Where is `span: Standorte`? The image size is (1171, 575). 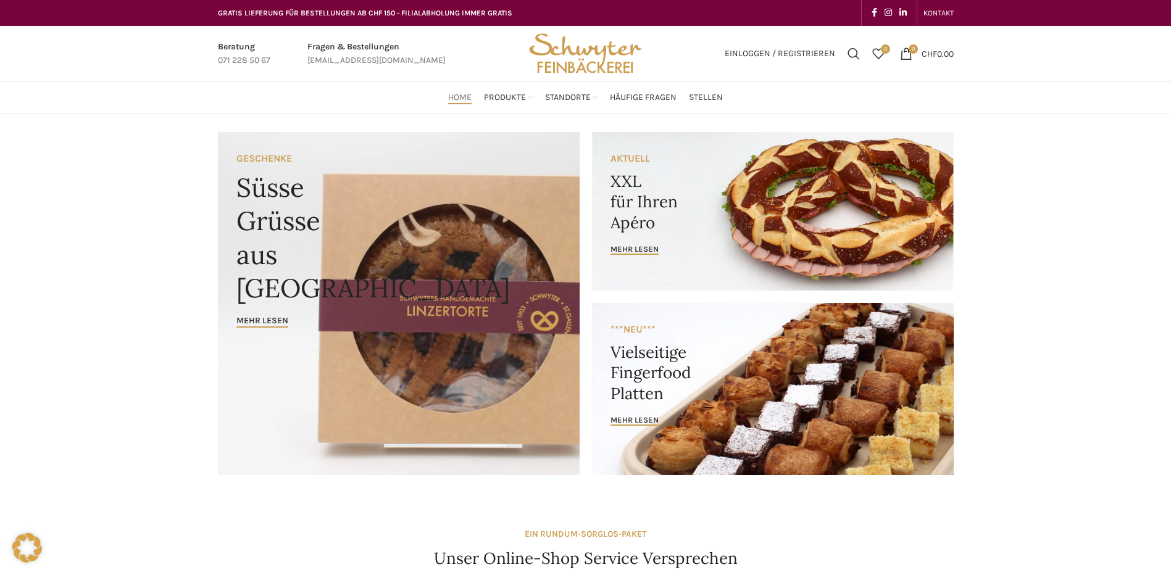 span: Standorte is located at coordinates (568, 98).